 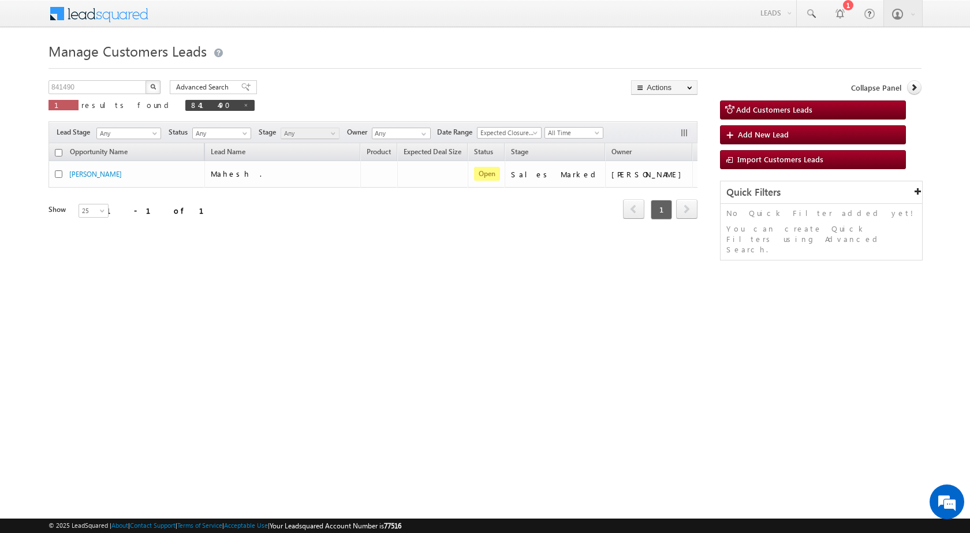 What do you see at coordinates (821, 239) in the screenshot?
I see `p: You can create Quick Filters using Advanced Search.` at bounding box center [821, 239].